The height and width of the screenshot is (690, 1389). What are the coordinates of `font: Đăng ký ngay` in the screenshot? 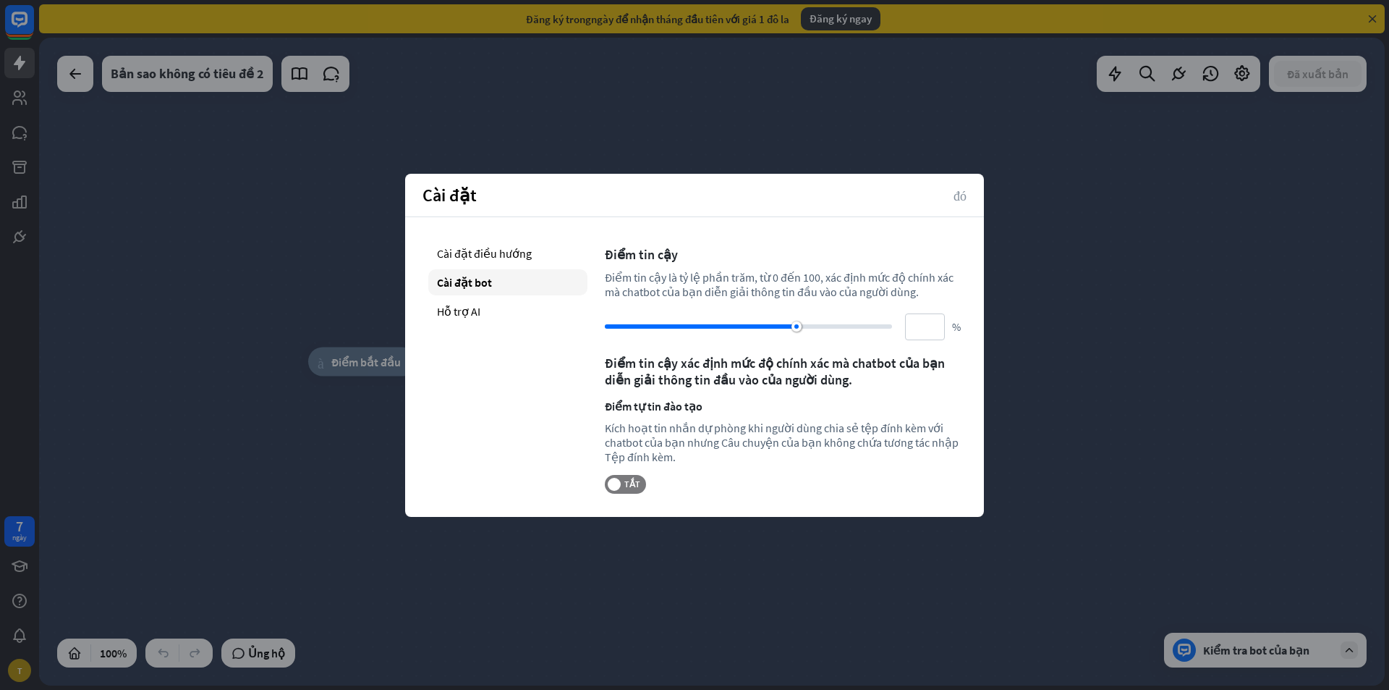 It's located at (841, 18).